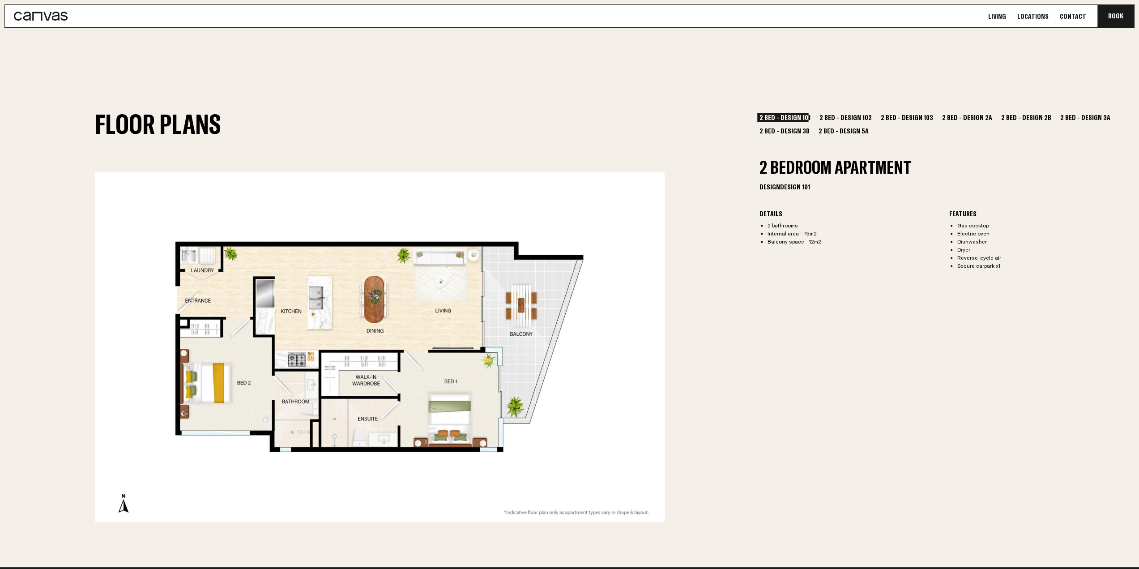  Describe the element at coordinates (844, 131) in the screenshot. I see `button: 2 Bed - Design 5A` at that location.